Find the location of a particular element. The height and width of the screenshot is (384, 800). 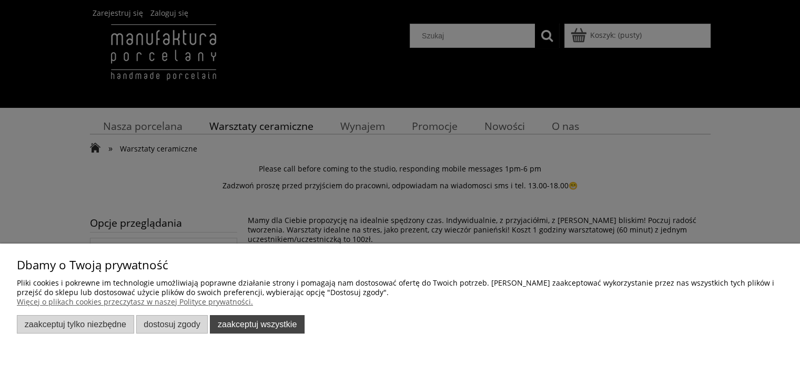

p: Dbamy o Twoją prywatność is located at coordinates (400, 265).